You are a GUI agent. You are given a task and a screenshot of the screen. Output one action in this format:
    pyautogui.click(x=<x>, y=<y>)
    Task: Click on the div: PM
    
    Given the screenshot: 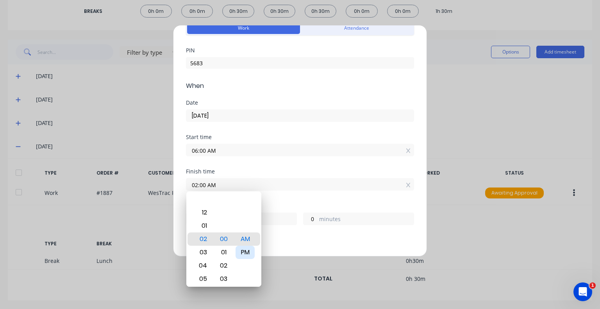 What is the action you would take?
    pyautogui.click(x=245, y=252)
    